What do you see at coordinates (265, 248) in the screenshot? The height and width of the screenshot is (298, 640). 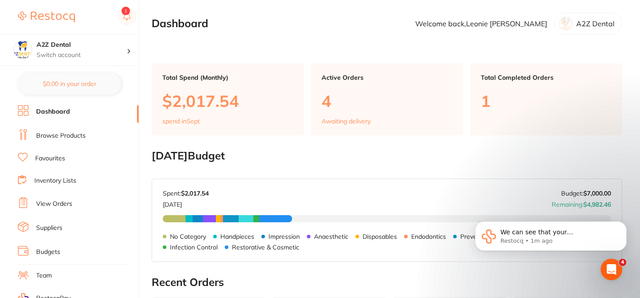 I see `p: Restorative & Cosmetic` at bounding box center [265, 248].